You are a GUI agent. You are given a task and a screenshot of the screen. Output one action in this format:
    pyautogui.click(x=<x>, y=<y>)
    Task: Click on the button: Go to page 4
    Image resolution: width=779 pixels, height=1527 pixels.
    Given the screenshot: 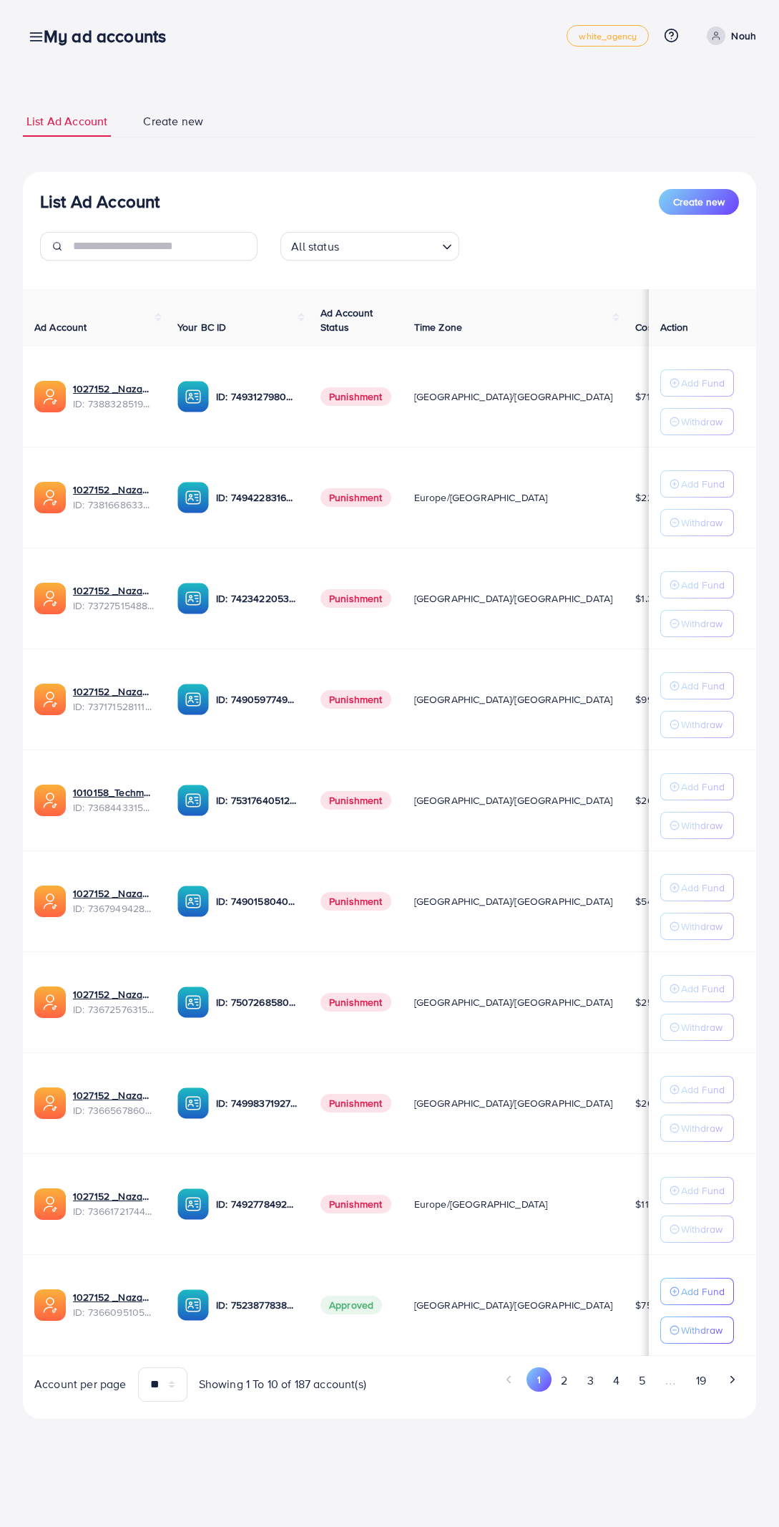 What is the action you would take?
    pyautogui.click(x=616, y=1380)
    